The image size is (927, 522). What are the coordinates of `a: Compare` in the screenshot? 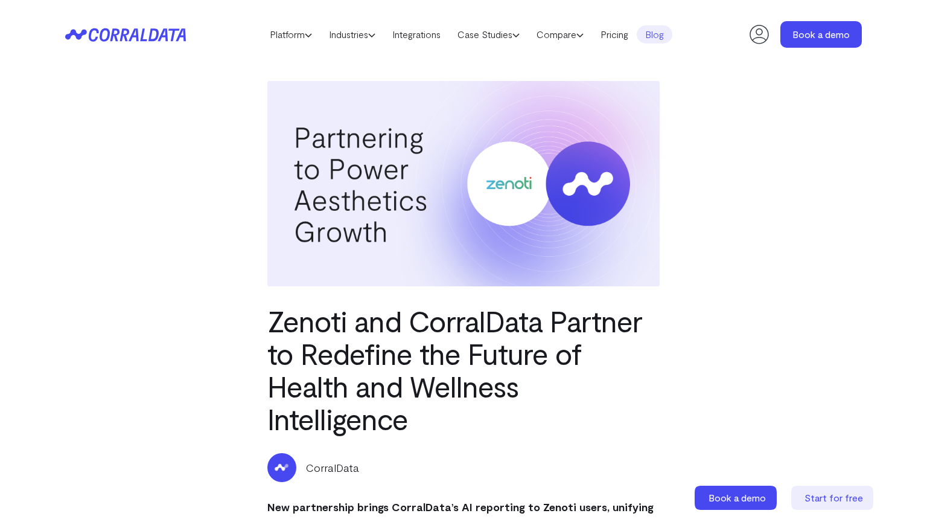 It's located at (560, 34).